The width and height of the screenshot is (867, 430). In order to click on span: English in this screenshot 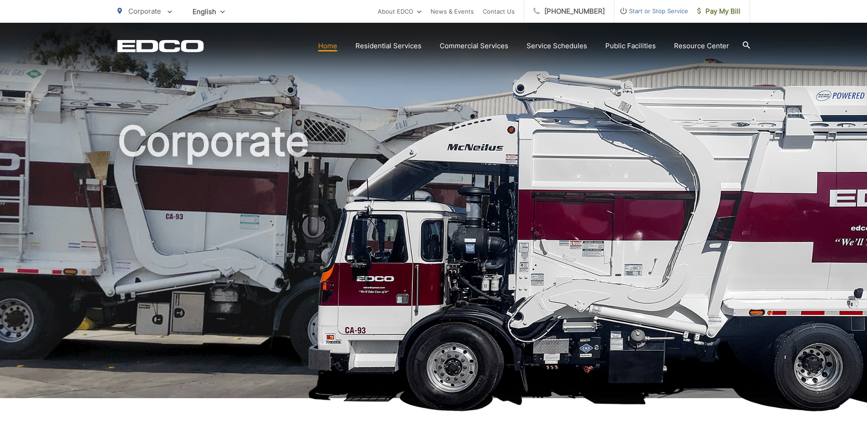, I will do `click(208, 11)`.